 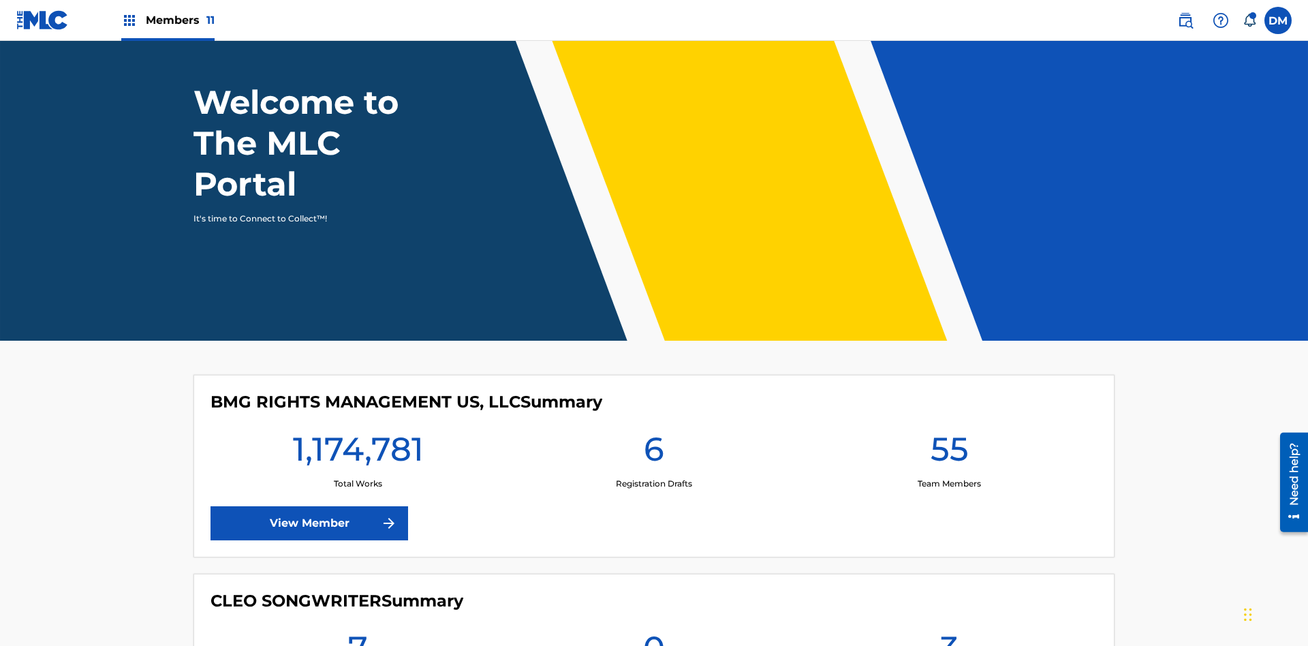 What do you see at coordinates (406, 402) in the screenshot?
I see `h4: BMG RIGHTS MANAGEMENT US, LLC` at bounding box center [406, 402].